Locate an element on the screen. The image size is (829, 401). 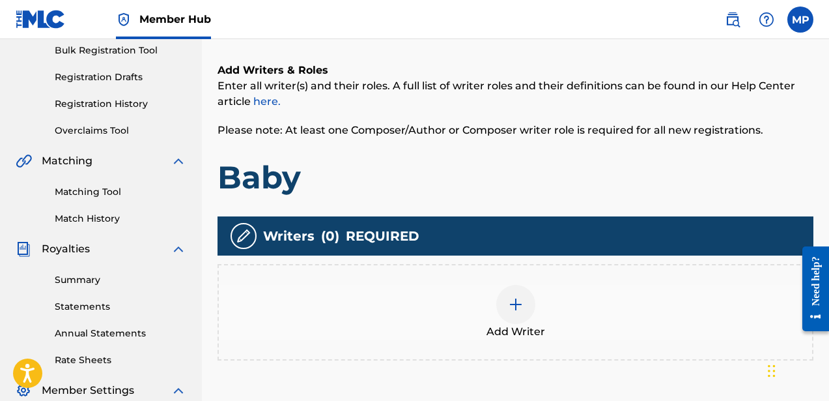
span: ( 0 ) is located at coordinates (330, 236).